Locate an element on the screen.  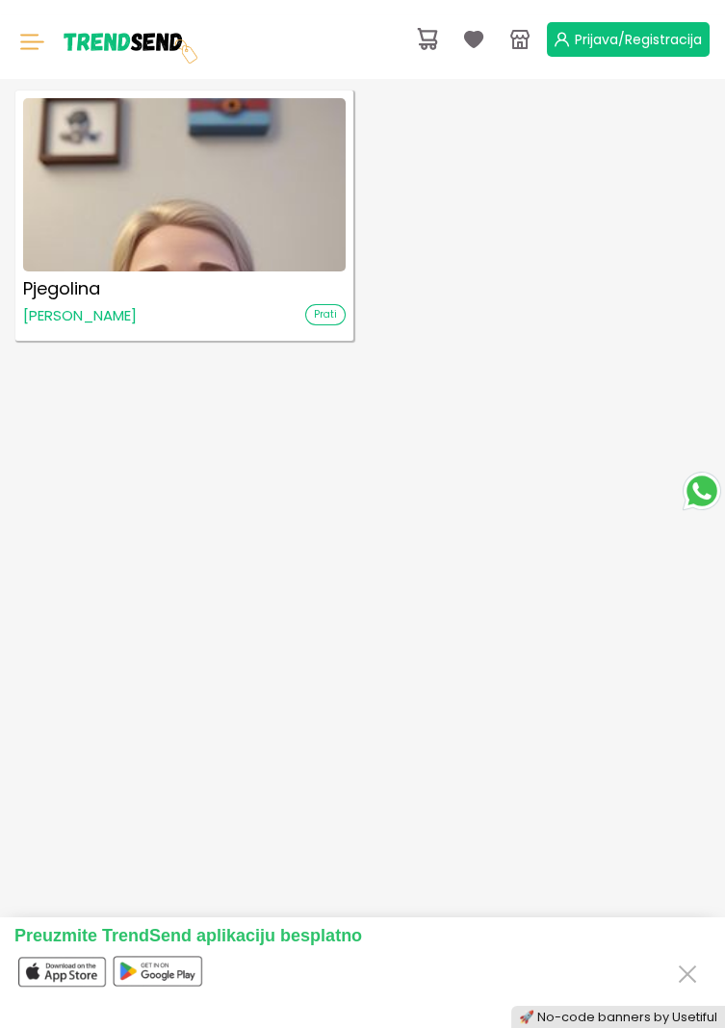
img: thumb_83f31a65-0004-496f-8023-f97d283939d4-KNol8Ccc.jpg is located at coordinates (184, 177).